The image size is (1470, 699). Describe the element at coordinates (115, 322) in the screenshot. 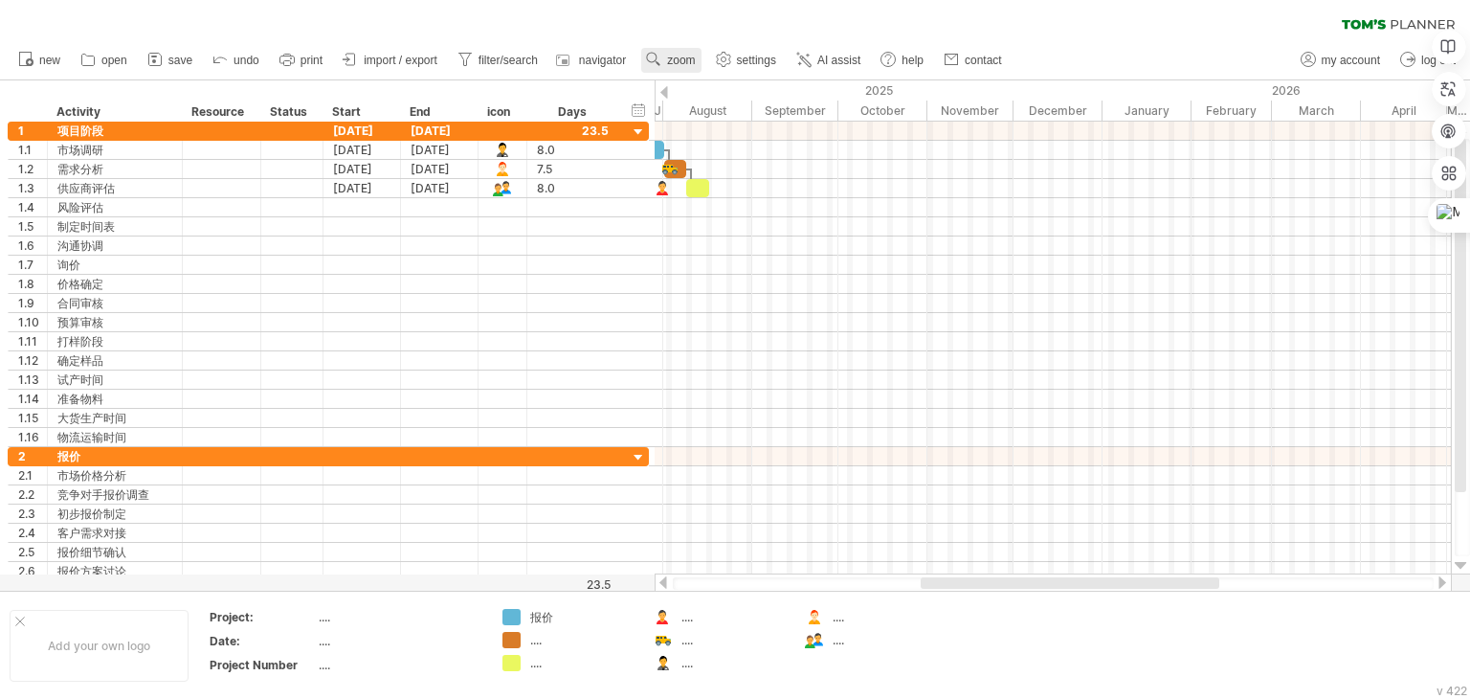

I see `div: 预算审核` at that location.